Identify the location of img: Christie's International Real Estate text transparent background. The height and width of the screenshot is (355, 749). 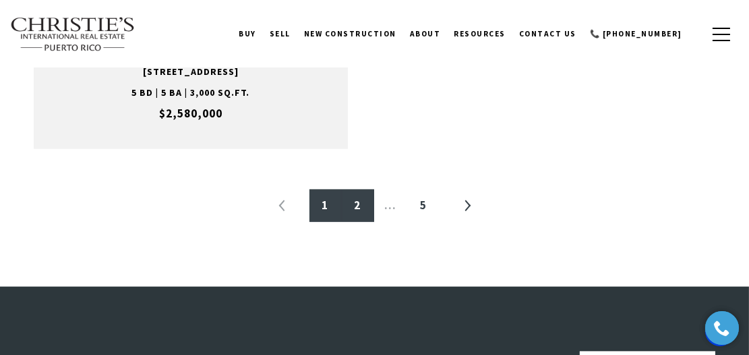
(73, 34).